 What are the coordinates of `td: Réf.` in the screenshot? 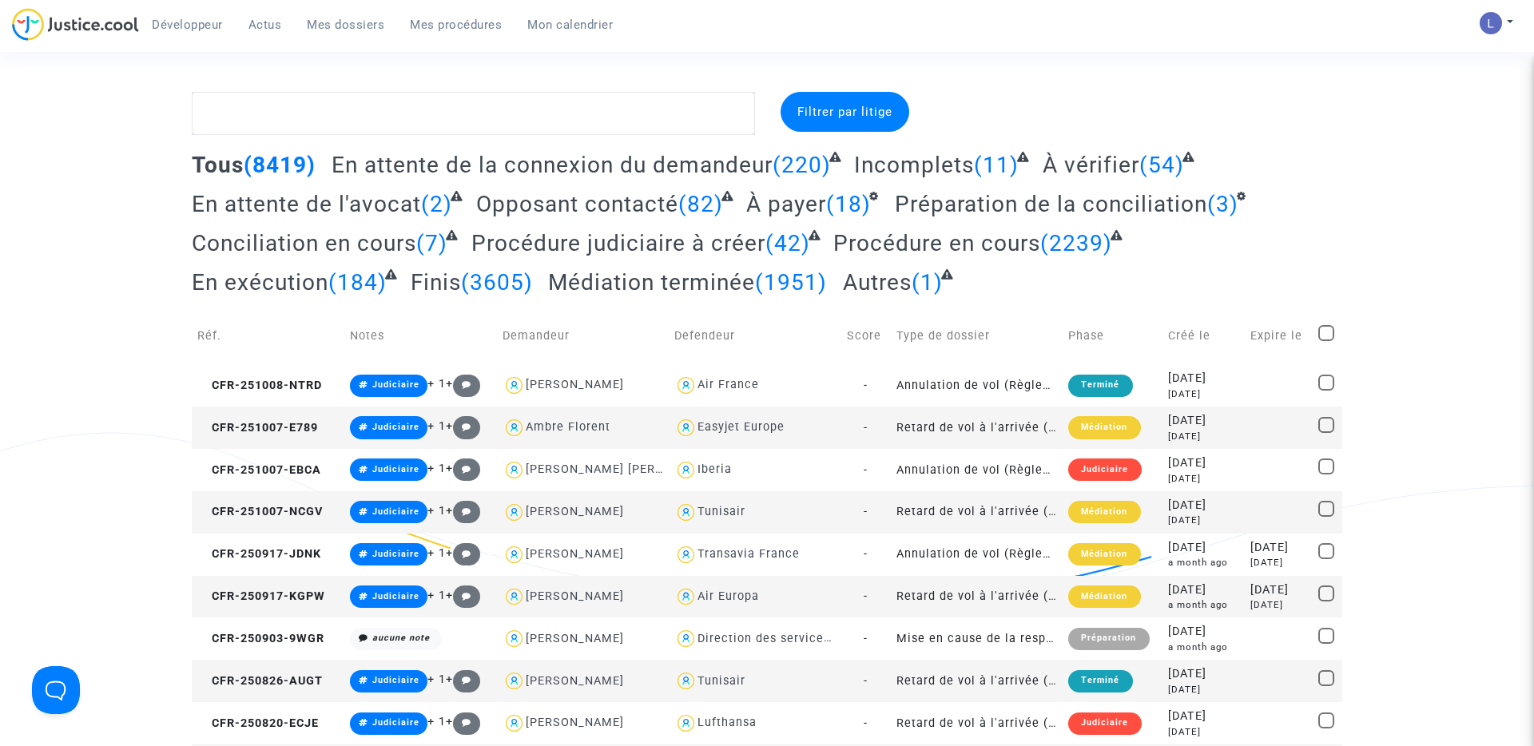 It's located at (268, 335).